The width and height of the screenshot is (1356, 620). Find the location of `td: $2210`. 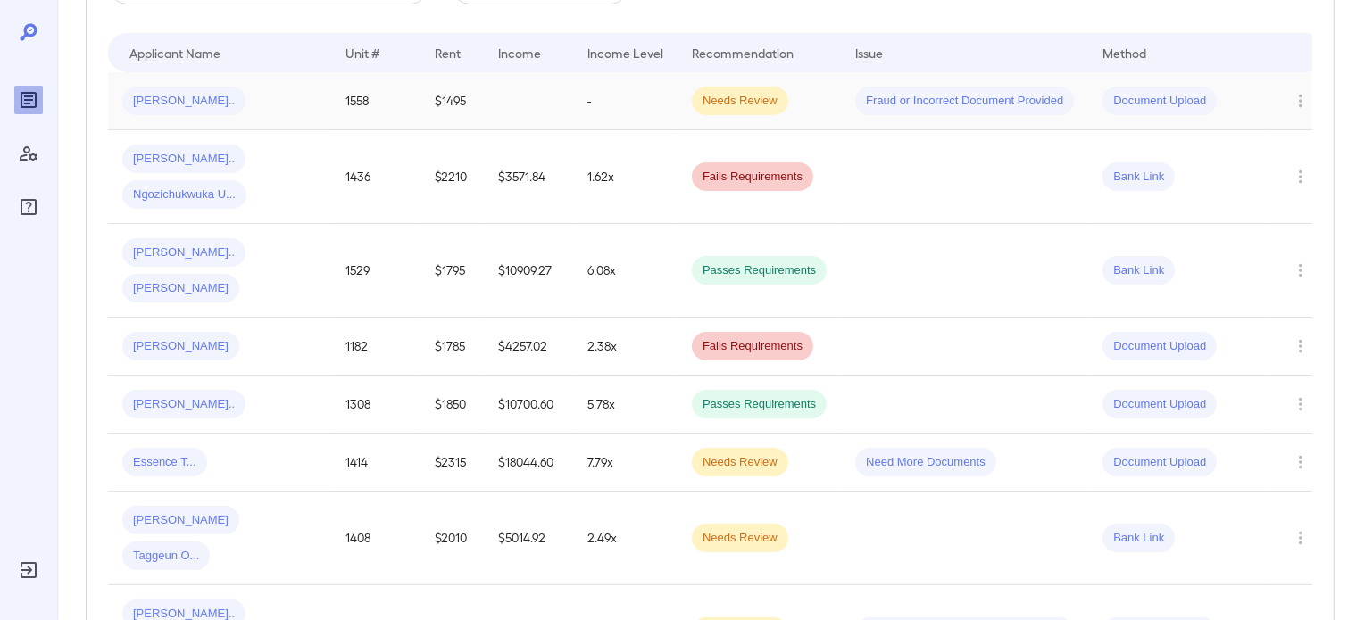

td: $2210 is located at coordinates (452, 177).